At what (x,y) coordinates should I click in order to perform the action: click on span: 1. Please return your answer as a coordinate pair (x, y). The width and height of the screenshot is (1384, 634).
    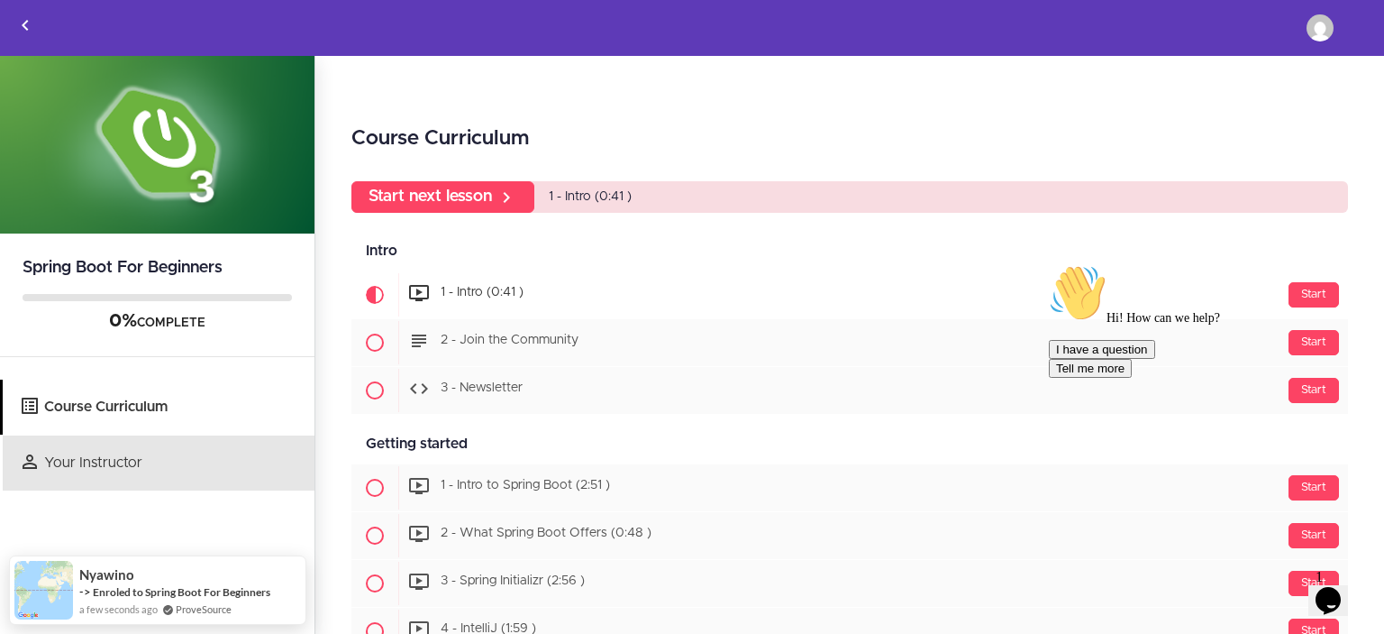
    Looking at the image, I should click on (11, 14).